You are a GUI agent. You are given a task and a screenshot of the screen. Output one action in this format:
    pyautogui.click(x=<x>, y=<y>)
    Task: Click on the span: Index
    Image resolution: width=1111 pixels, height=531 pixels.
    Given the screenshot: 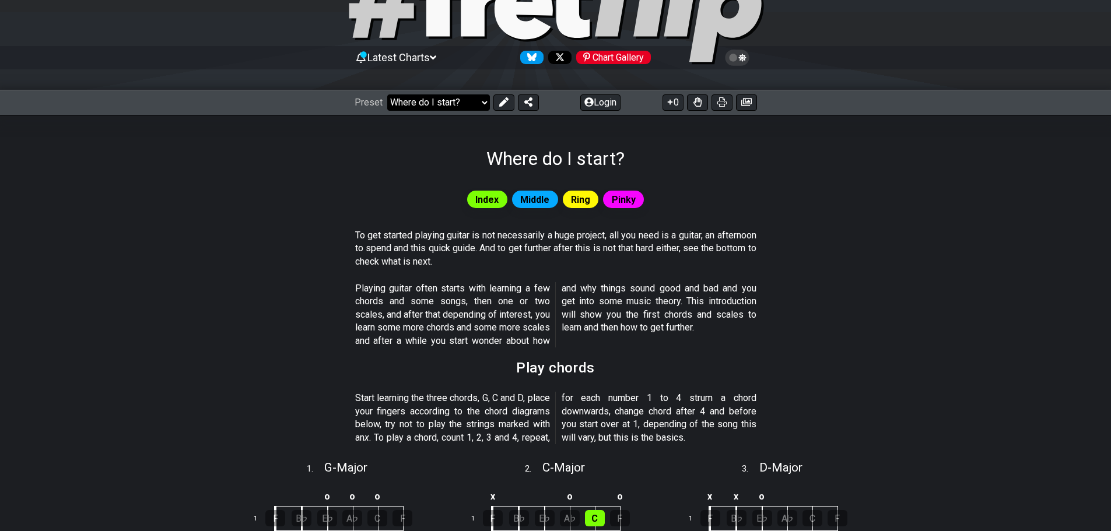 What is the action you would take?
    pyautogui.click(x=487, y=200)
    